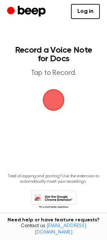  I want to click on img: Beep Logo, so click(54, 100).